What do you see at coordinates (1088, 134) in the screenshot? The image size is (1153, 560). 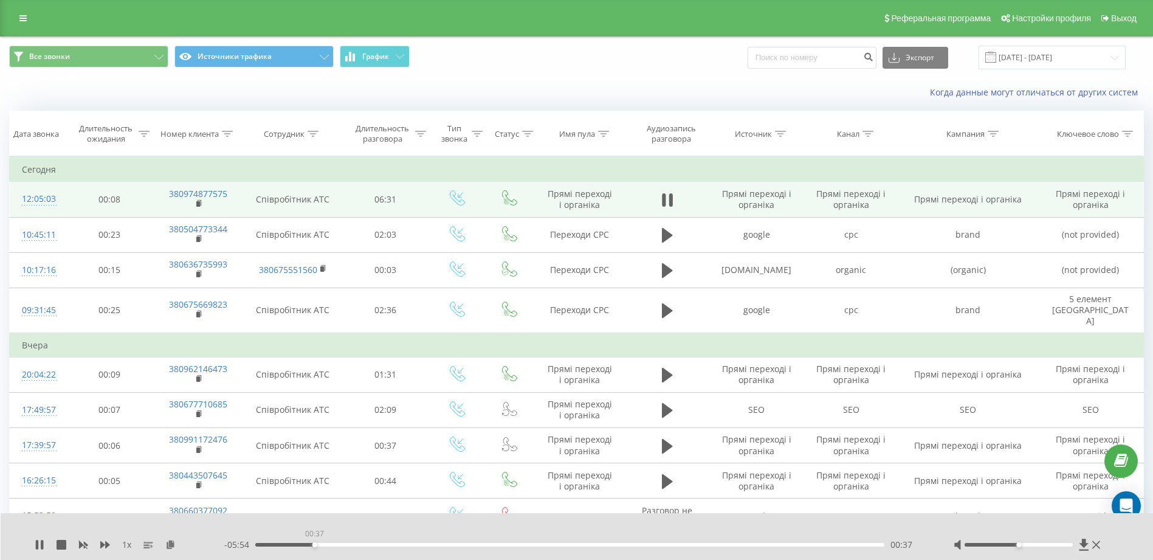 I see `div: Ключевое слово` at bounding box center [1088, 134].